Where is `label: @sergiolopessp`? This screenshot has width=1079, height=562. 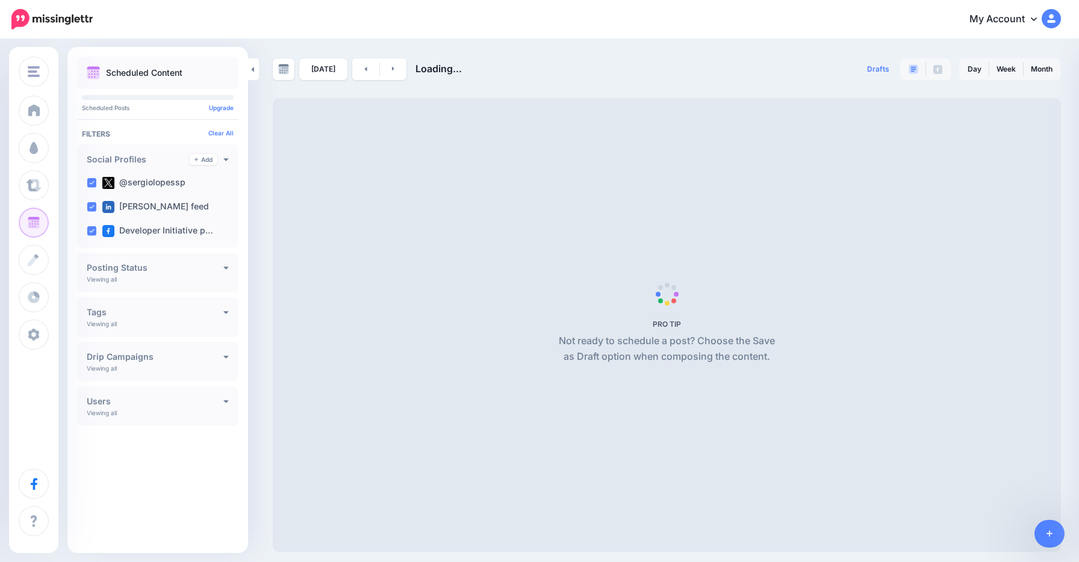 label: @sergiolopessp is located at coordinates (144, 183).